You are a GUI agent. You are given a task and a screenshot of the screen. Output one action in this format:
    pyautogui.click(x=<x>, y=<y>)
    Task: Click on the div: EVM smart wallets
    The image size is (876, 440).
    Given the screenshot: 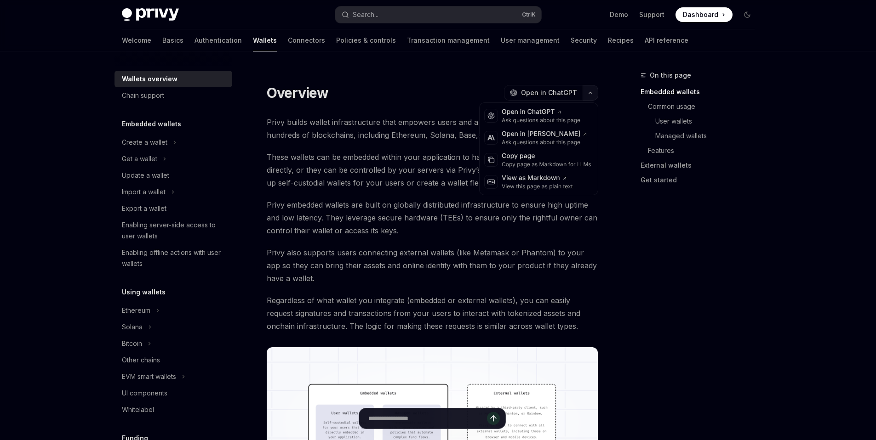 What is the action you would take?
    pyautogui.click(x=149, y=377)
    